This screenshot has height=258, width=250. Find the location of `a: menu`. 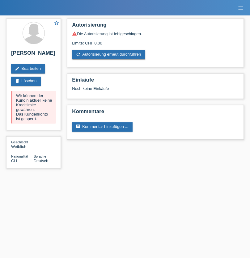

a: menu is located at coordinates (240, 8).